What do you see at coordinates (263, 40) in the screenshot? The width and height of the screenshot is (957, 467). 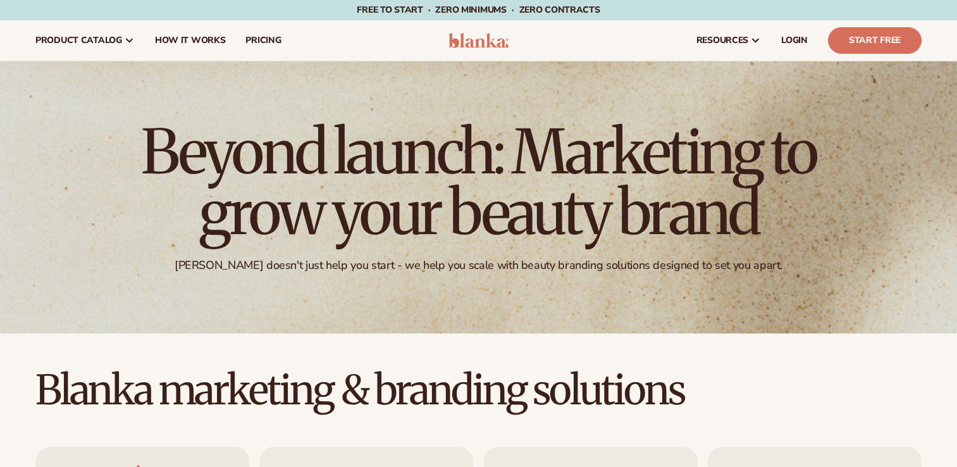 I see `a: pricing` at bounding box center [263, 40].